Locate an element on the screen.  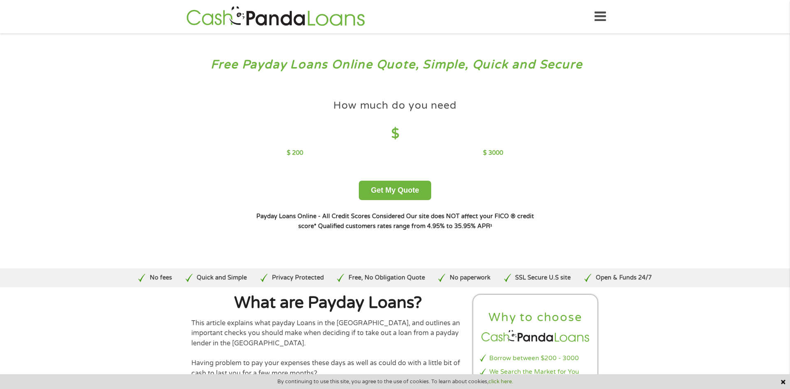
h3: Free Payday Loans Online Quote, Simple, Quick and Secure is located at coordinates (395, 65).